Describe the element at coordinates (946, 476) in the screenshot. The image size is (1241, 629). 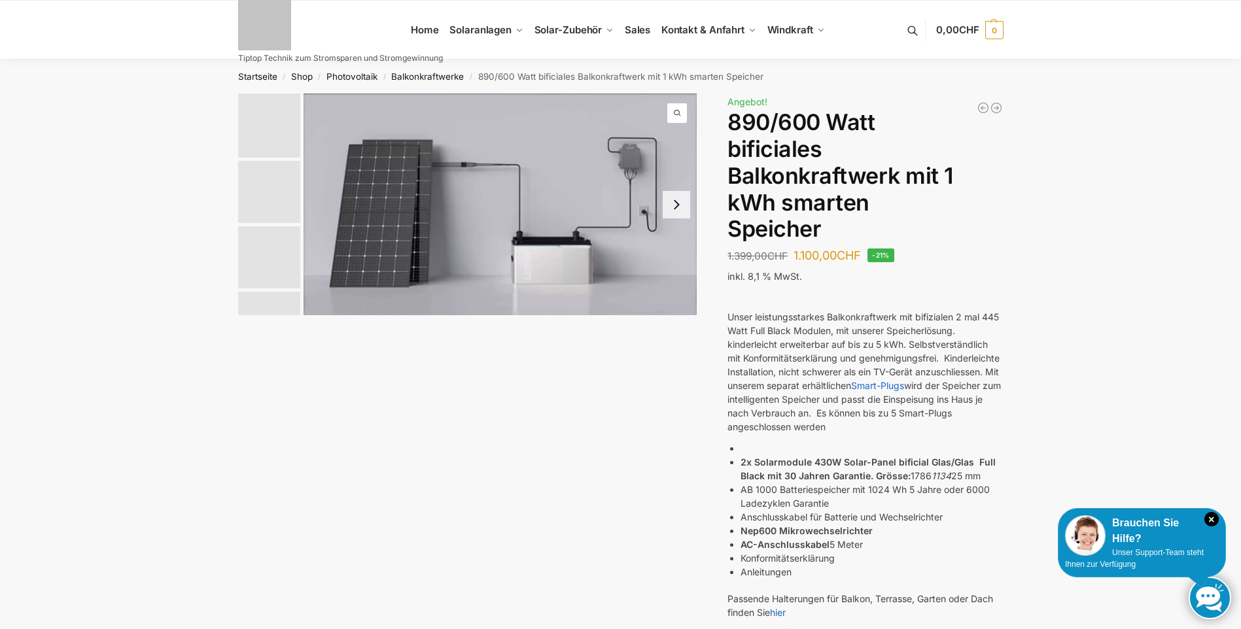
I see `span: 1786 25 mm` at that location.